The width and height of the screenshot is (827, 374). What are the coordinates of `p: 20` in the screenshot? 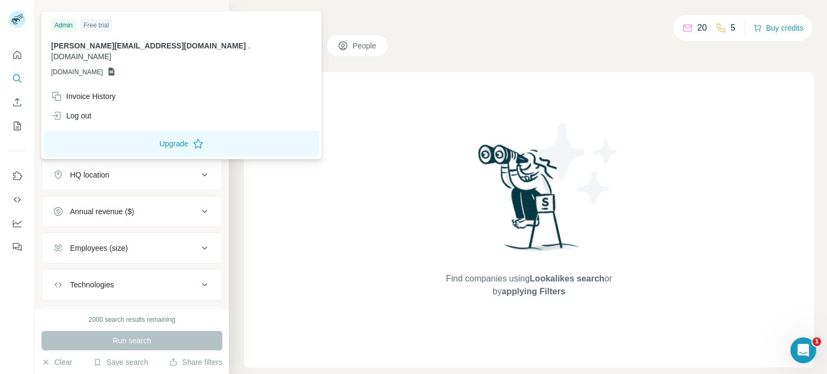 It's located at (702, 28).